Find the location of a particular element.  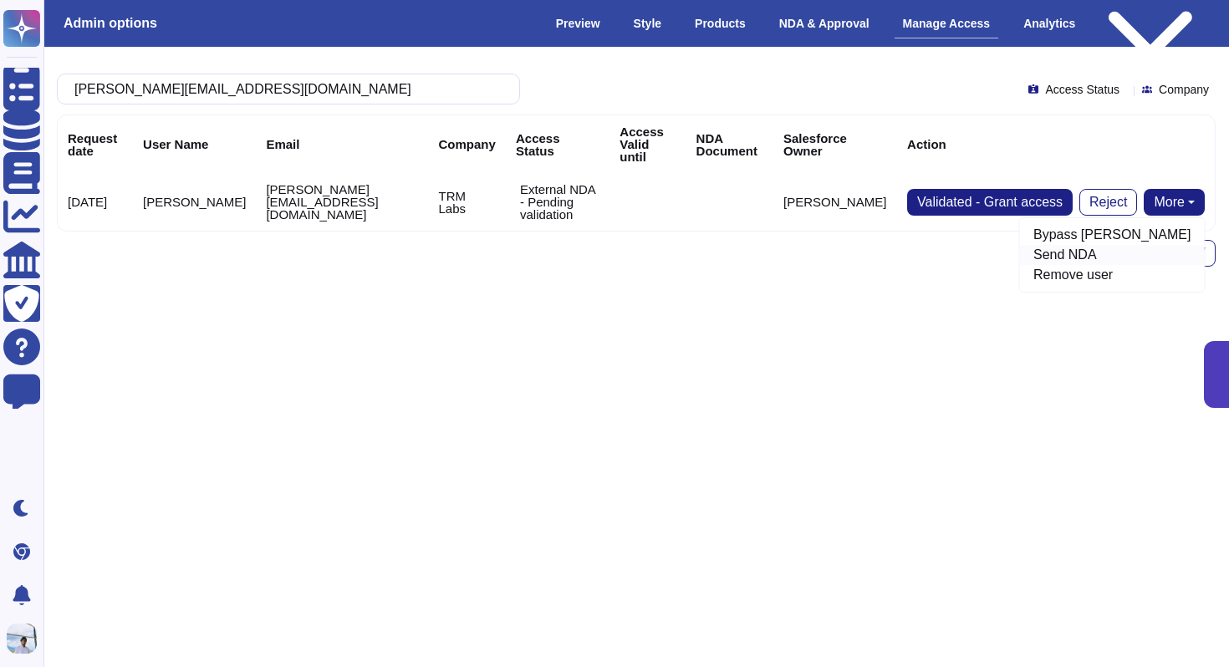

th: Action is located at coordinates (1056, 144).